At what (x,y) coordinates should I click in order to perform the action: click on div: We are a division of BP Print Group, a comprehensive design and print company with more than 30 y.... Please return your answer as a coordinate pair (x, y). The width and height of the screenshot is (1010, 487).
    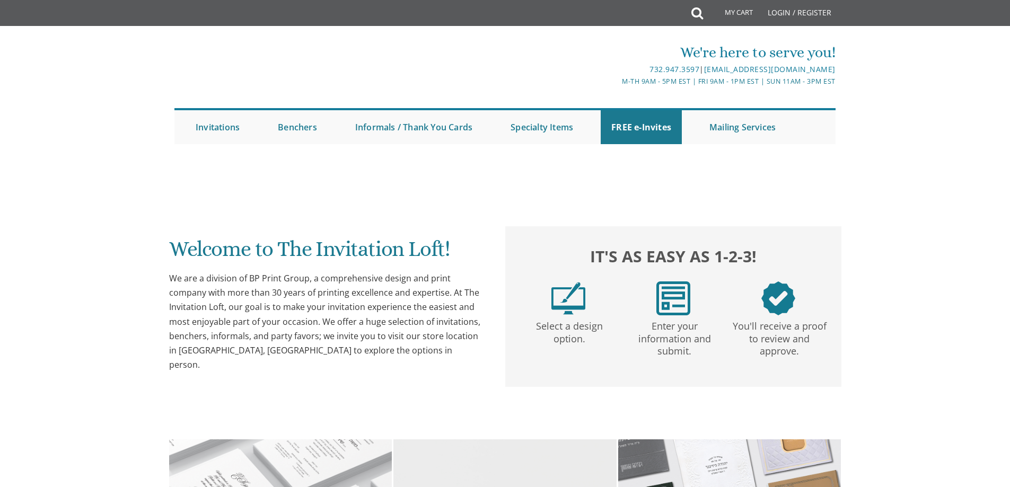
    Looking at the image, I should click on (327, 322).